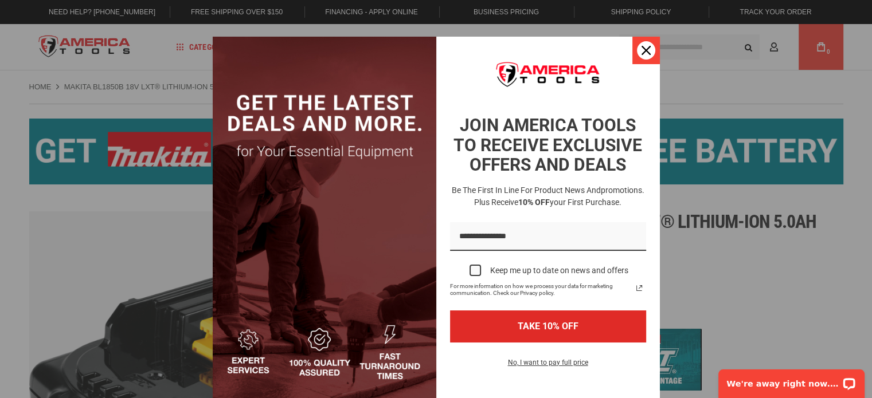 The image size is (872, 398). What do you see at coordinates (639, 288) in the screenshot?
I see `svg: link icon` at bounding box center [639, 288].